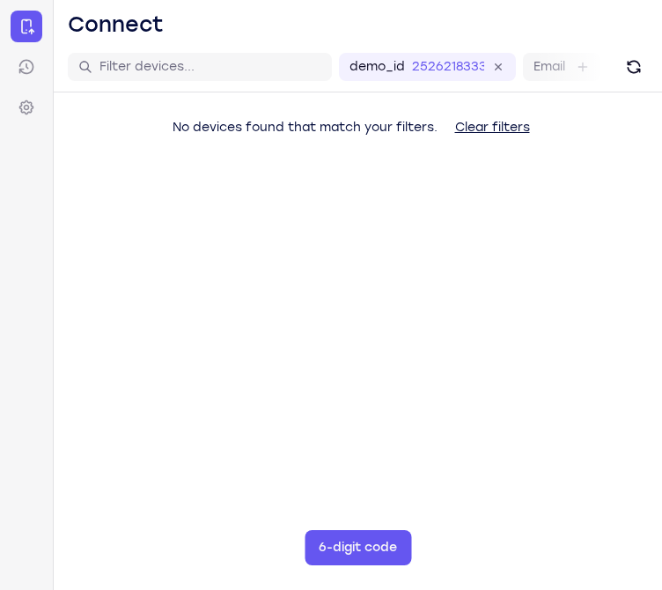 This screenshot has width=662, height=590. I want to click on a: Settings, so click(26, 107).